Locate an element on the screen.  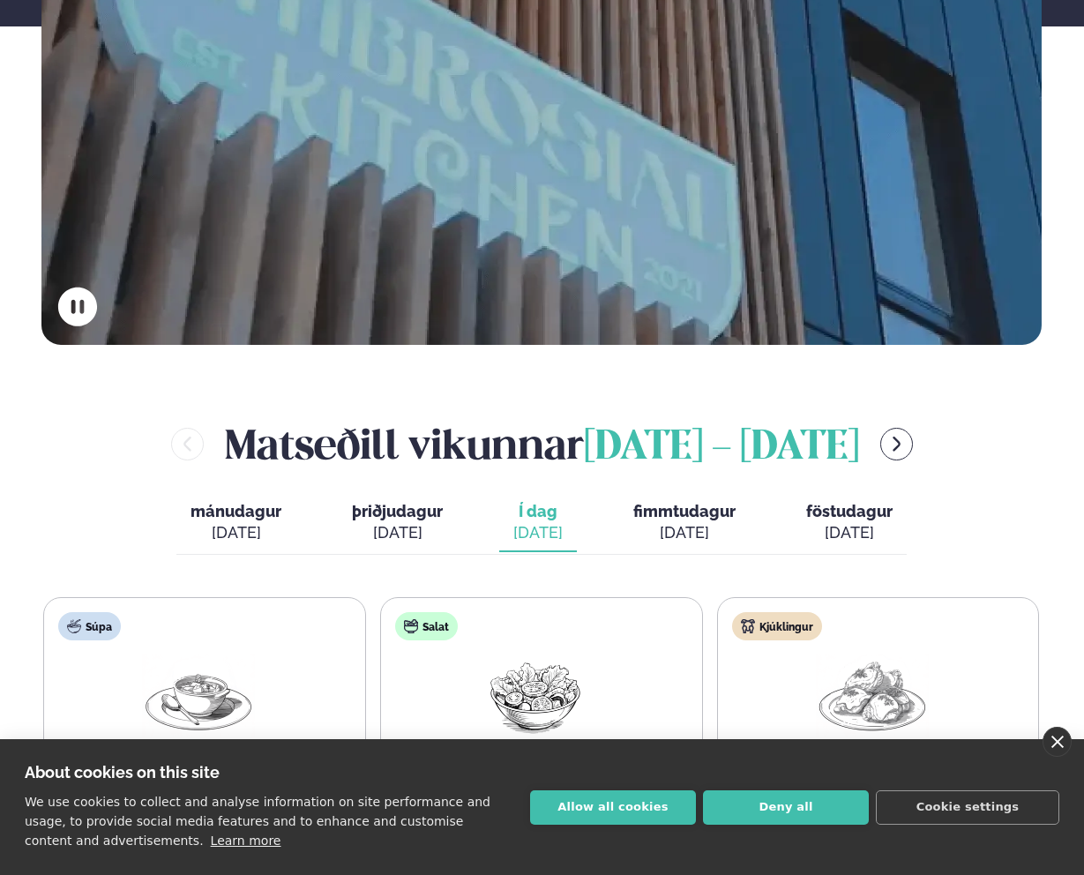
h2: Matseðill vikunnar is located at coordinates (542, 444).